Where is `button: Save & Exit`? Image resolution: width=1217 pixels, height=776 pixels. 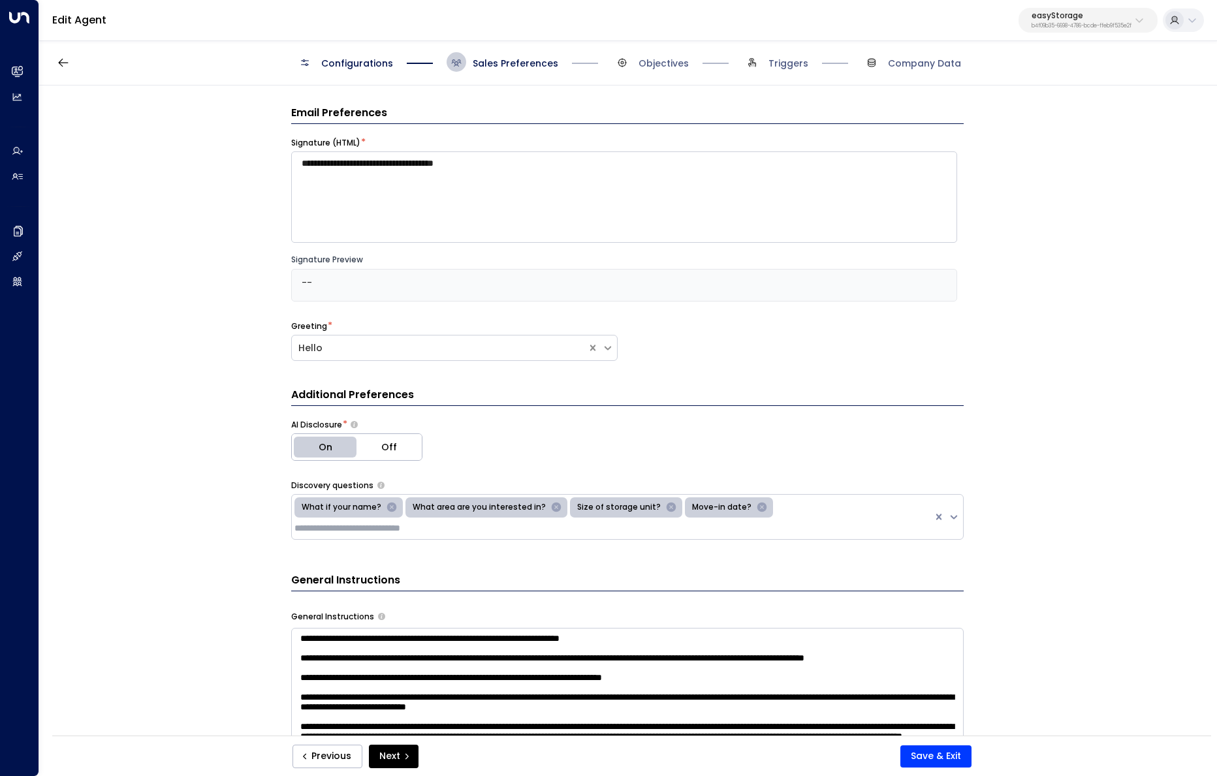
button: Save & Exit is located at coordinates (936, 757).